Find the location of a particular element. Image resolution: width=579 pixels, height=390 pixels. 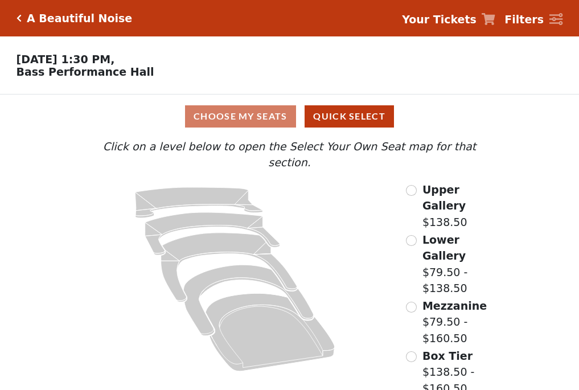

label: $79.50 - $160.50 is located at coordinates (461, 322).